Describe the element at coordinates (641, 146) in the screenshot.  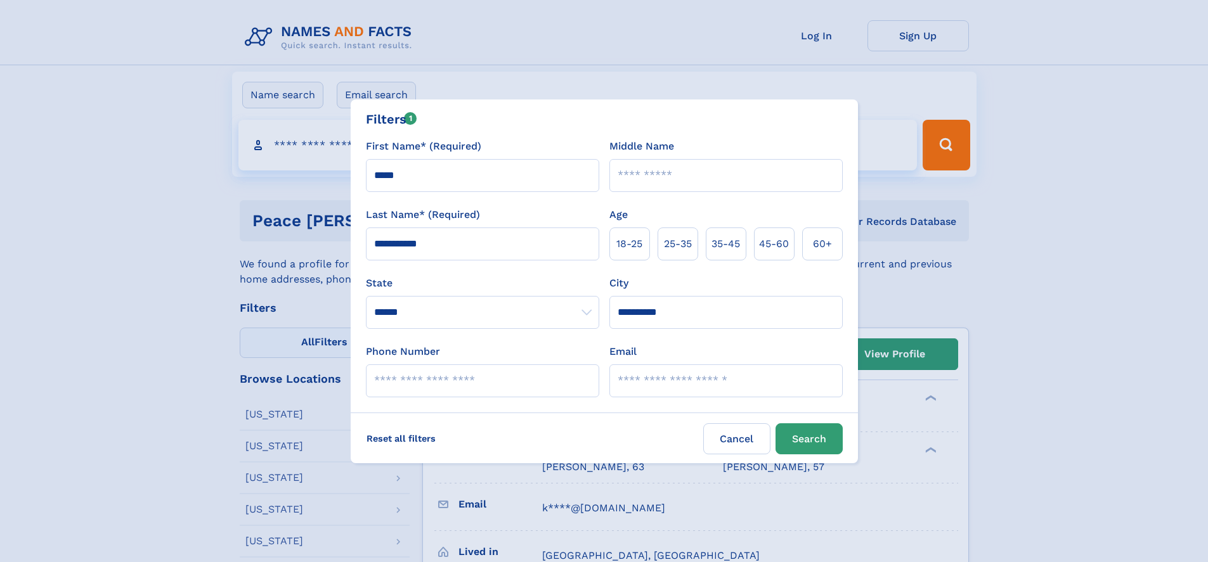
I see `label: Middle Name` at that location.